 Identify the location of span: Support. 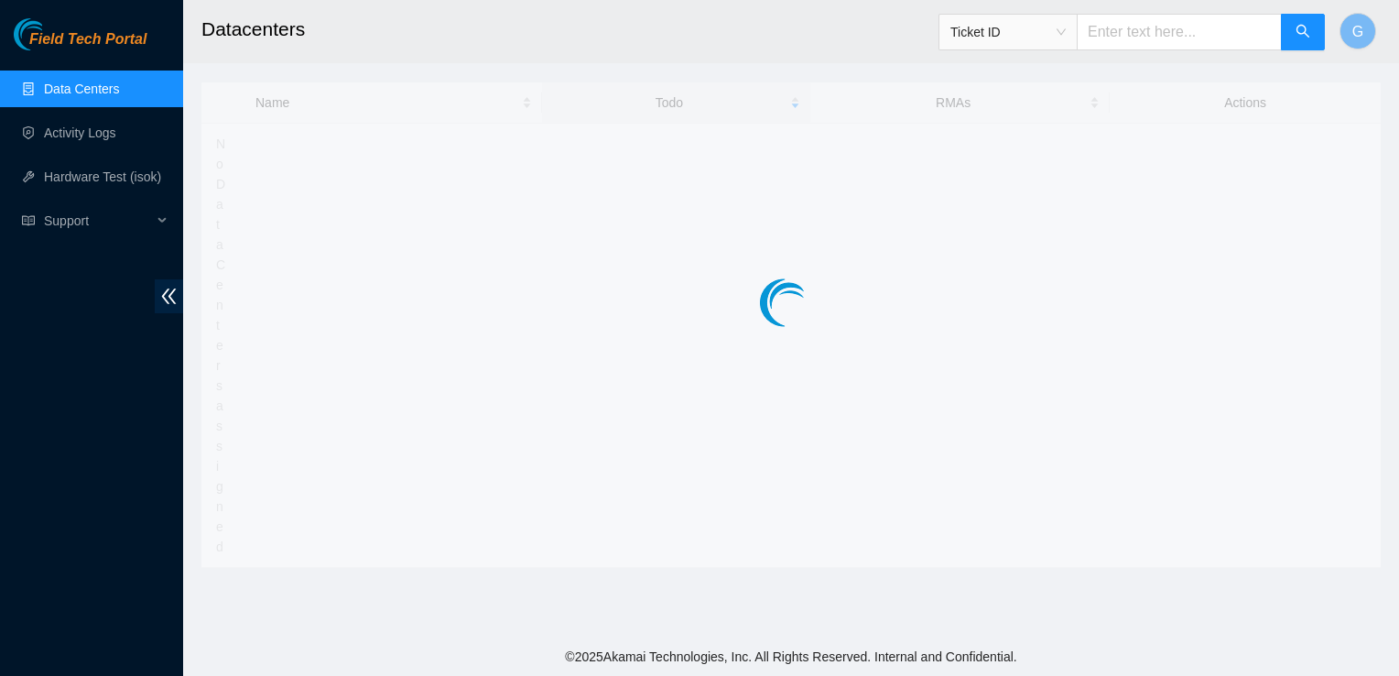
(98, 221).